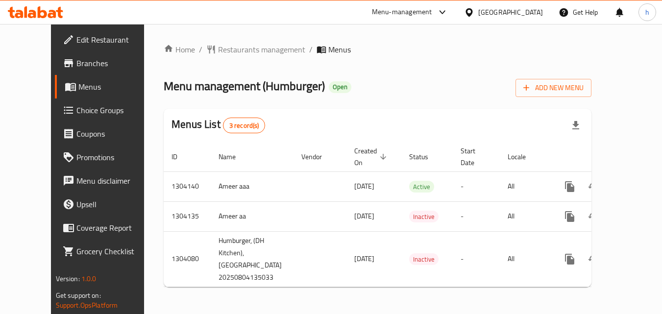 This screenshot has width=662, height=314. I want to click on a: Support.OpsPlatform, so click(87, 305).